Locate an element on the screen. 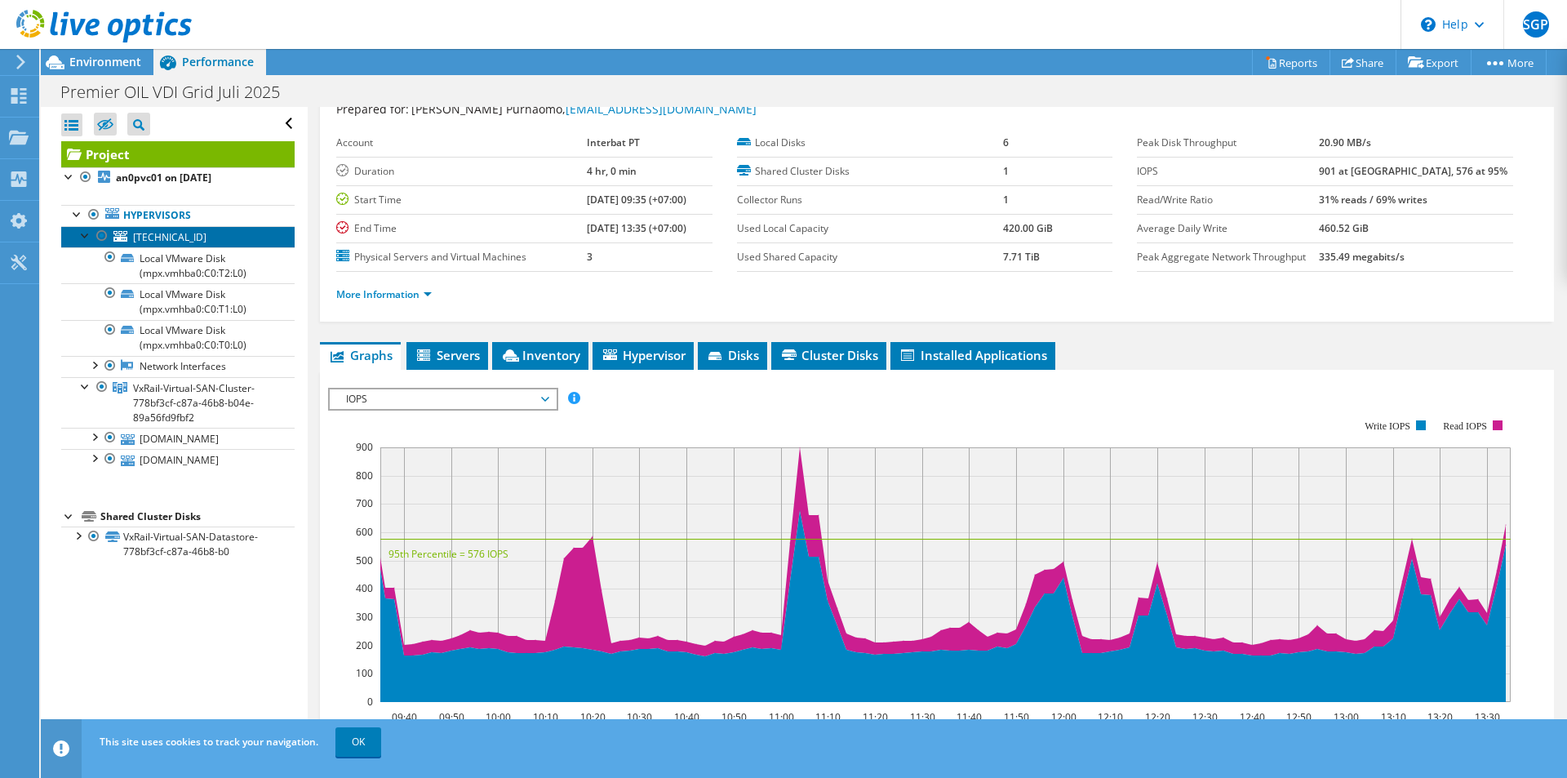 The width and height of the screenshot is (1567, 778). svg: \n is located at coordinates (1429, 24).